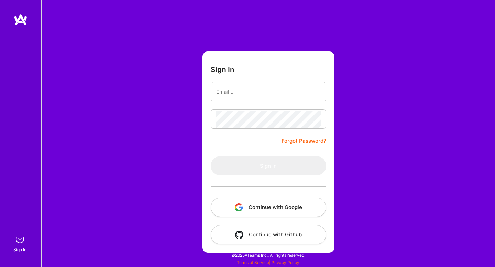  Describe the element at coordinates (222, 69) in the screenshot. I see `h3: Sign In` at that location.